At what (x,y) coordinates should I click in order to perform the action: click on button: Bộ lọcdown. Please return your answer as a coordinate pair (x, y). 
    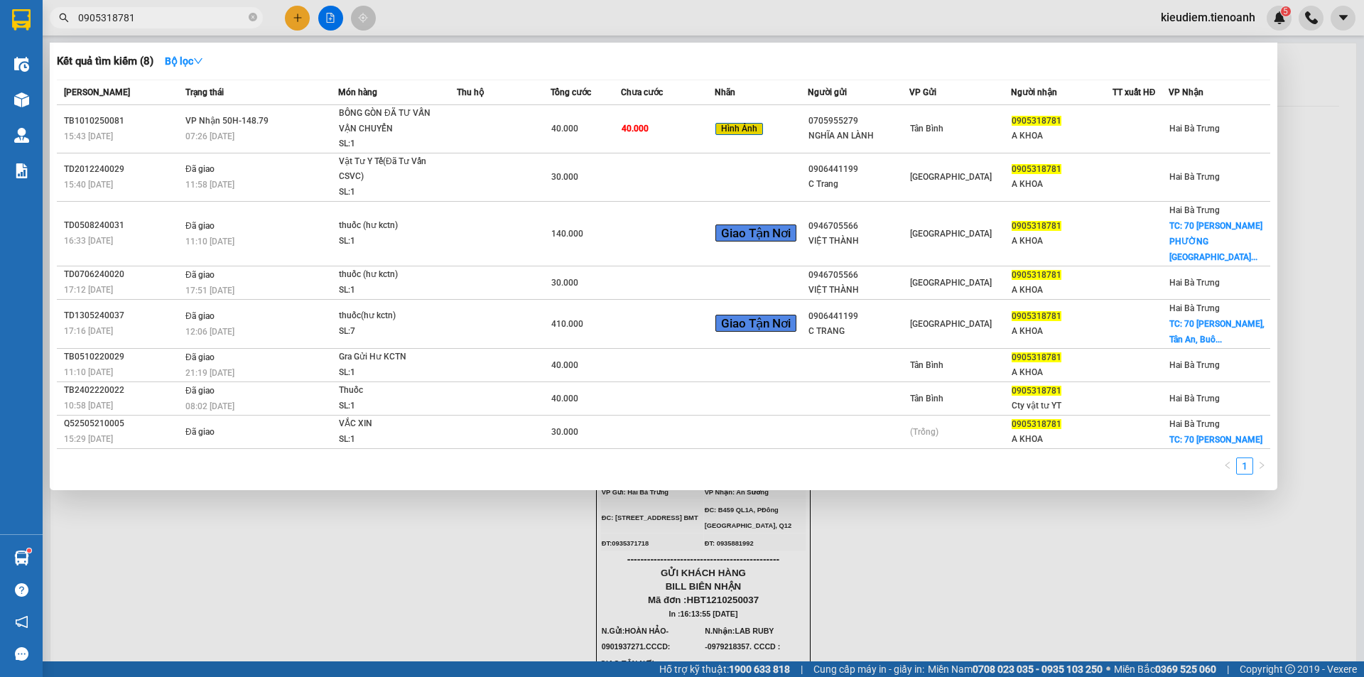
    Looking at the image, I should click on (184, 61).